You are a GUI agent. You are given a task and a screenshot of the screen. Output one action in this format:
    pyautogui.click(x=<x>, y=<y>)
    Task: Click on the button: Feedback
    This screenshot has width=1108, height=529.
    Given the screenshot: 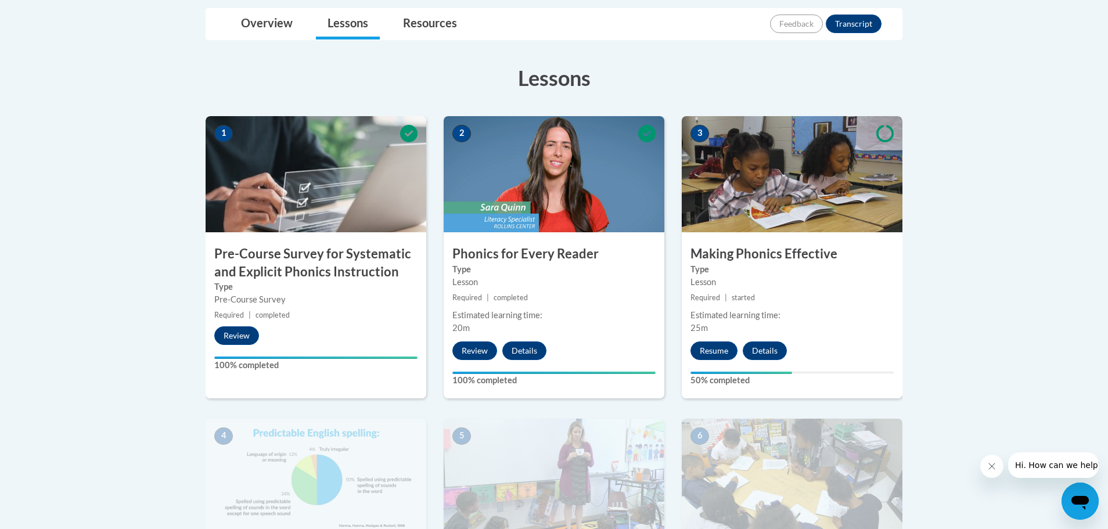 What is the action you would take?
    pyautogui.click(x=796, y=24)
    